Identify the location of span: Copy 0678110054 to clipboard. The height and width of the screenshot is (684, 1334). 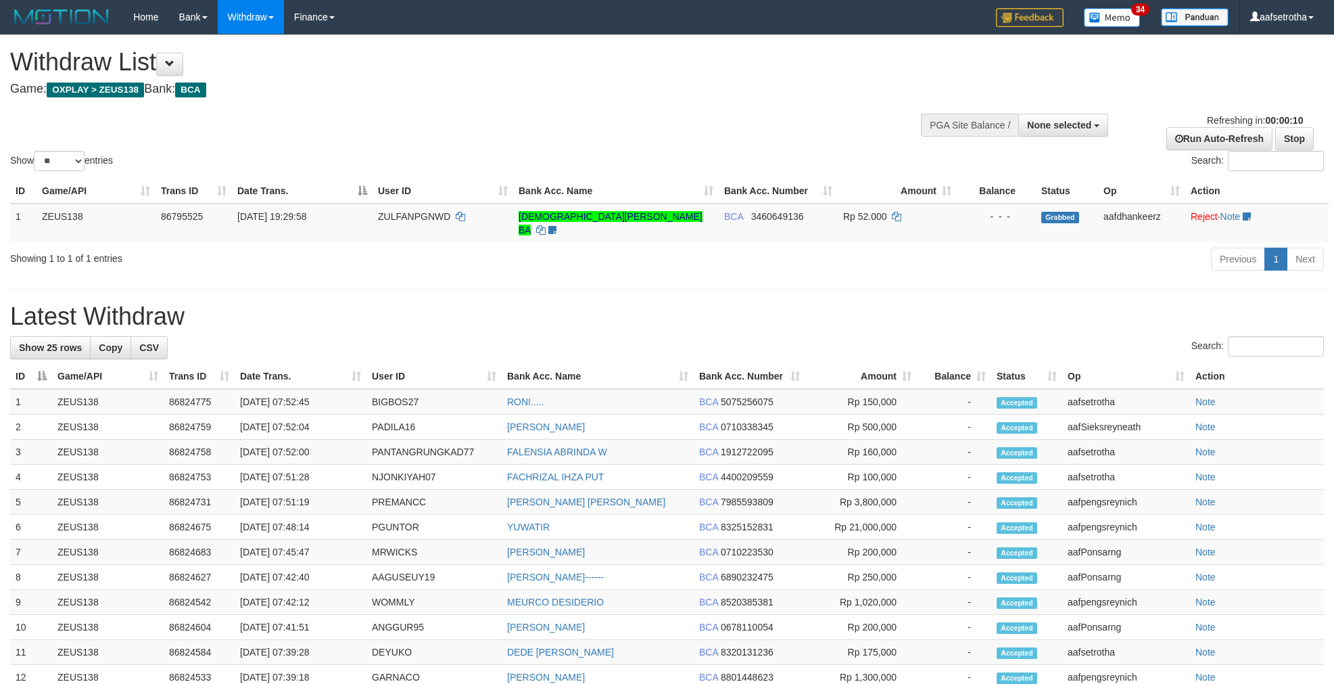
(747, 627).